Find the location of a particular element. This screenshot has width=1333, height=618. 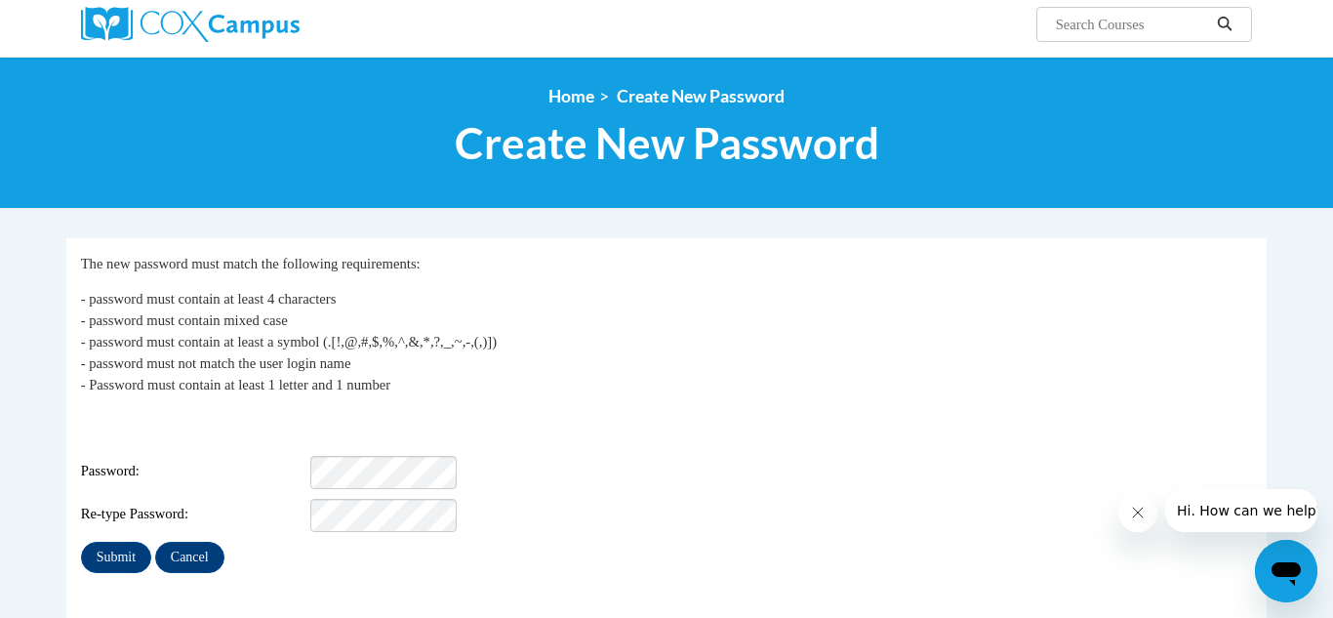

span: Re-type Password: is located at coordinates (194, 514).